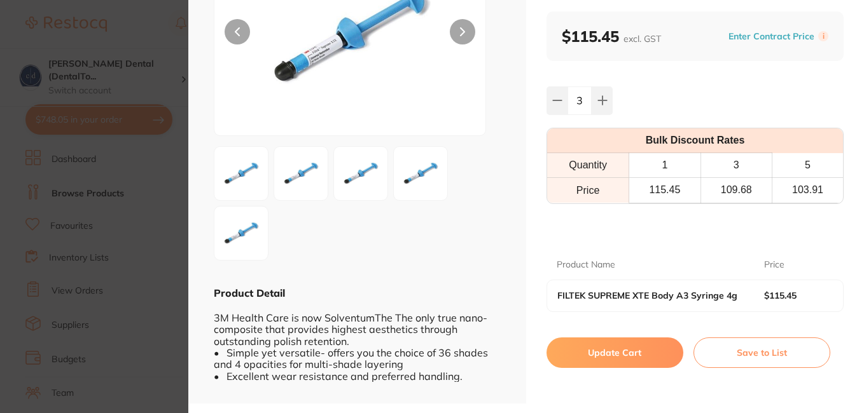 The image size is (864, 413). I want to click on img: M0JfMy5qcGc, so click(361, 174).